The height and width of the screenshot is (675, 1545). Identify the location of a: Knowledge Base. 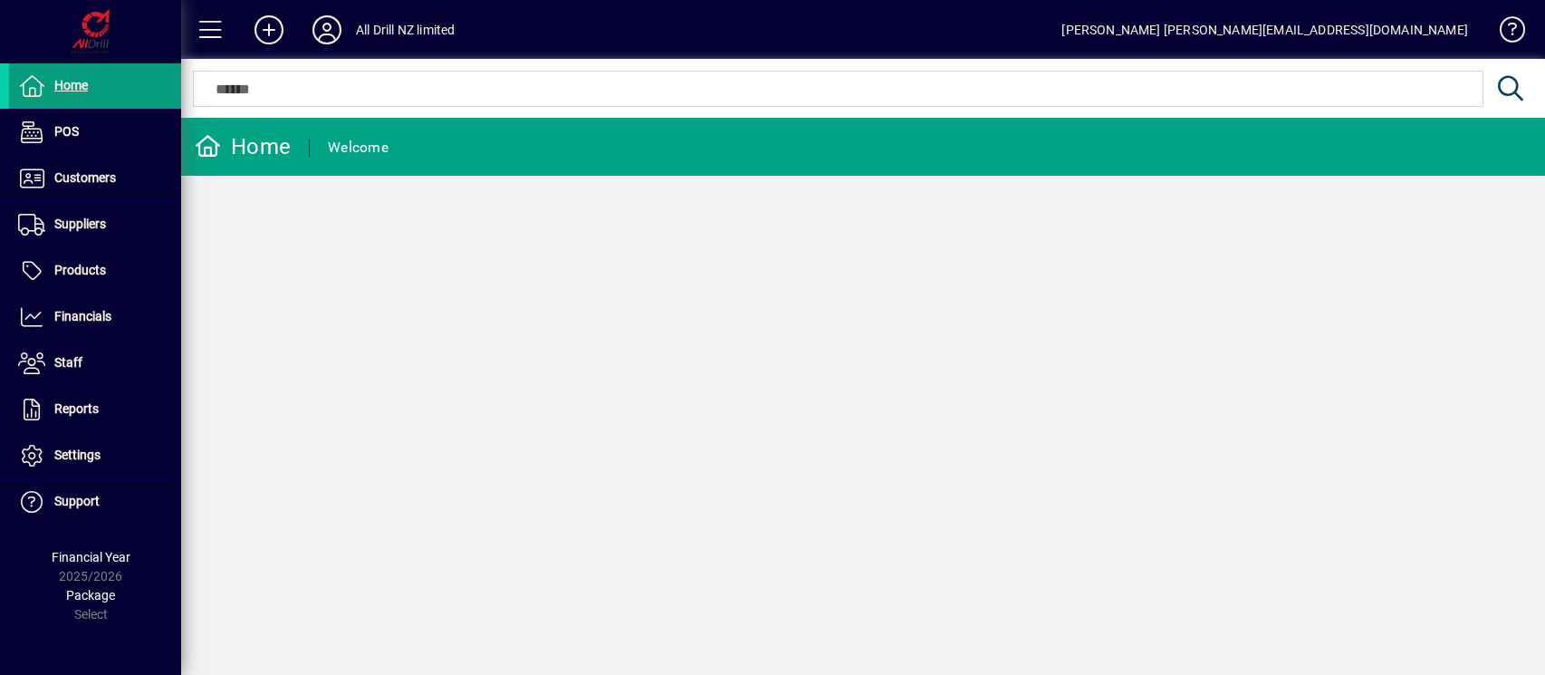
(1504, 33).